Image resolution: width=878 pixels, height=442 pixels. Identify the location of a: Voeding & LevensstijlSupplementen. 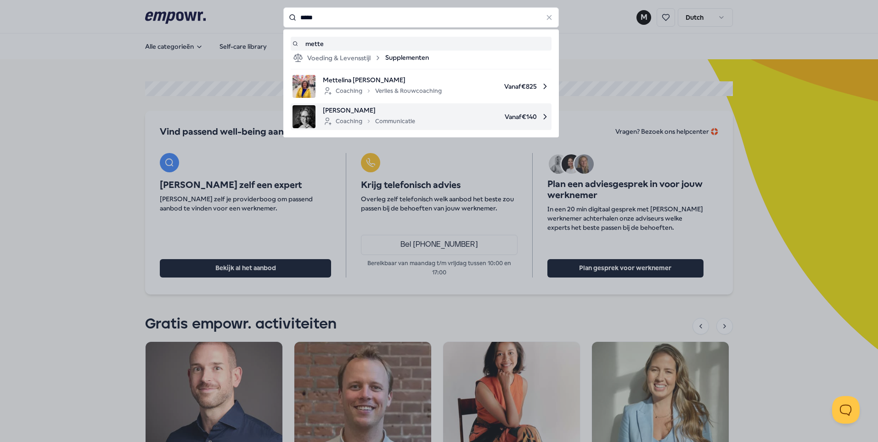
(421, 58).